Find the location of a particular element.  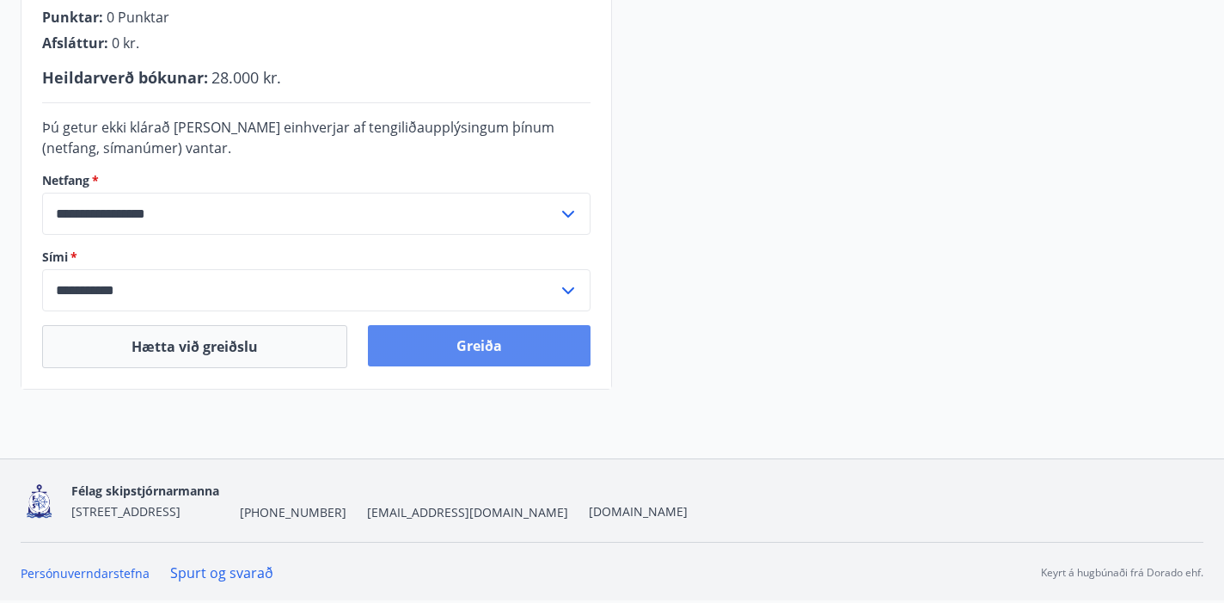

span: Afsláttur : is located at coordinates (75, 43).